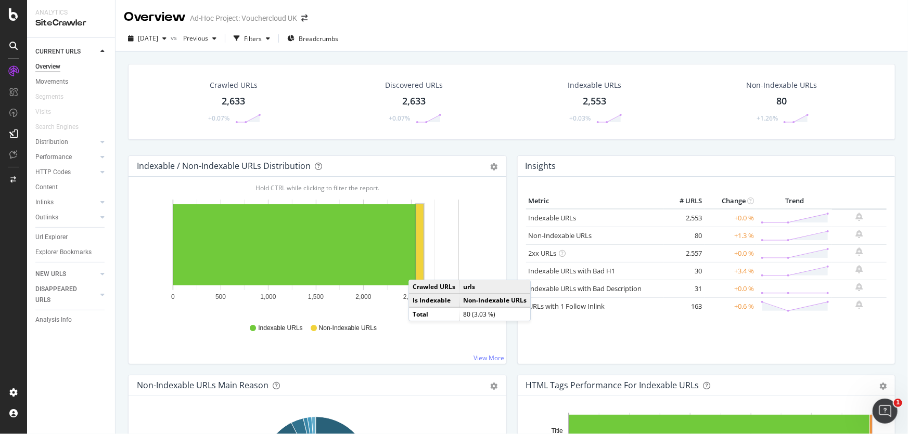  What do you see at coordinates (47, 217) in the screenshot?
I see `div: Outlinks` at bounding box center [47, 217].